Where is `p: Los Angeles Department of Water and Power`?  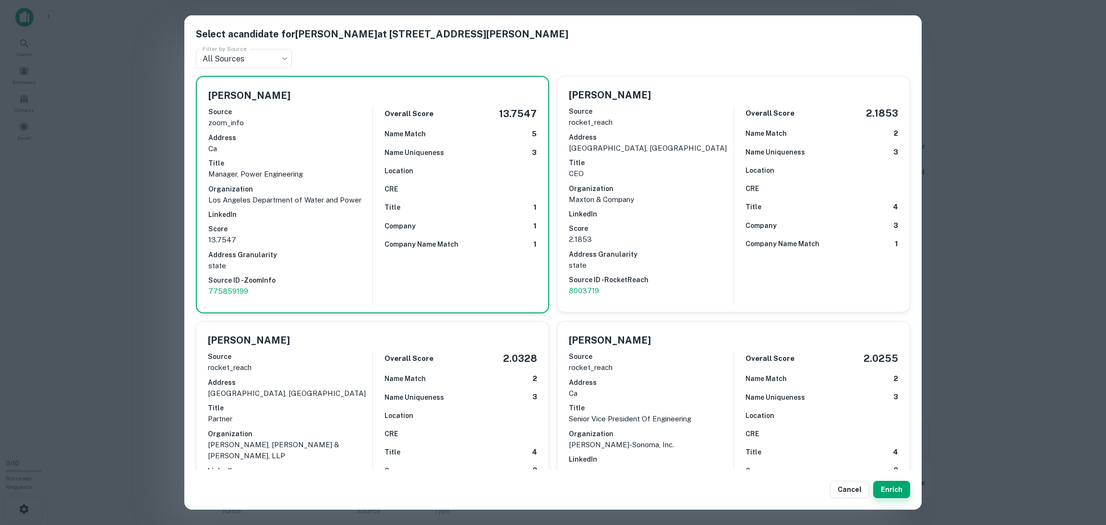 p: Los Angeles Department of Water and Power is located at coordinates (290, 200).